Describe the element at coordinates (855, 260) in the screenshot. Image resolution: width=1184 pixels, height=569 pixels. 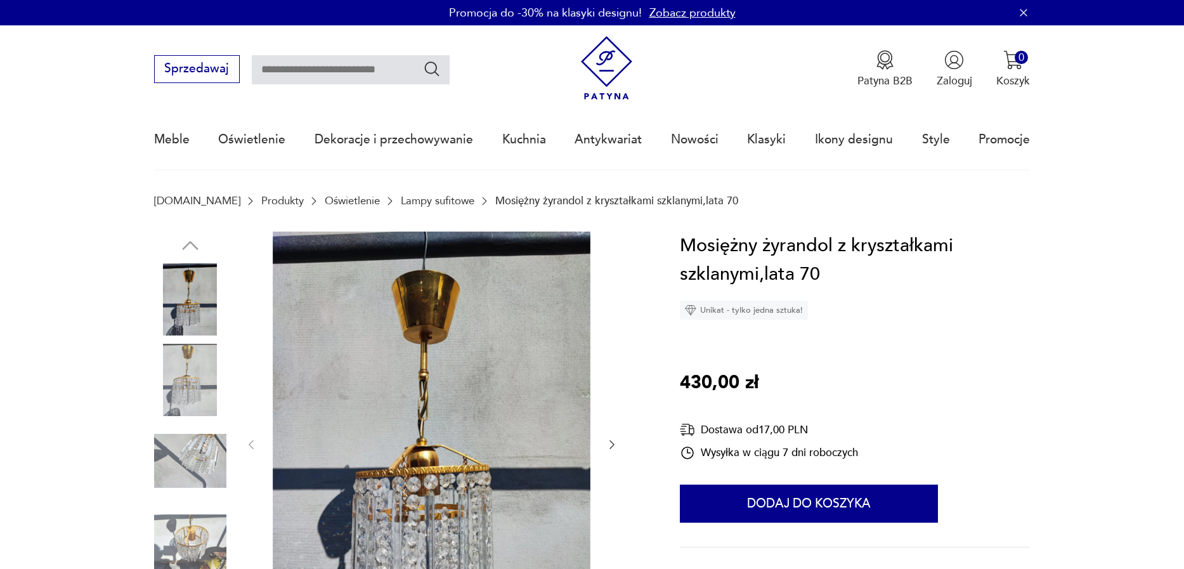
I see `h1: Mosiężny żyrandol z kryształkami szklanymi,lata 70` at that location.